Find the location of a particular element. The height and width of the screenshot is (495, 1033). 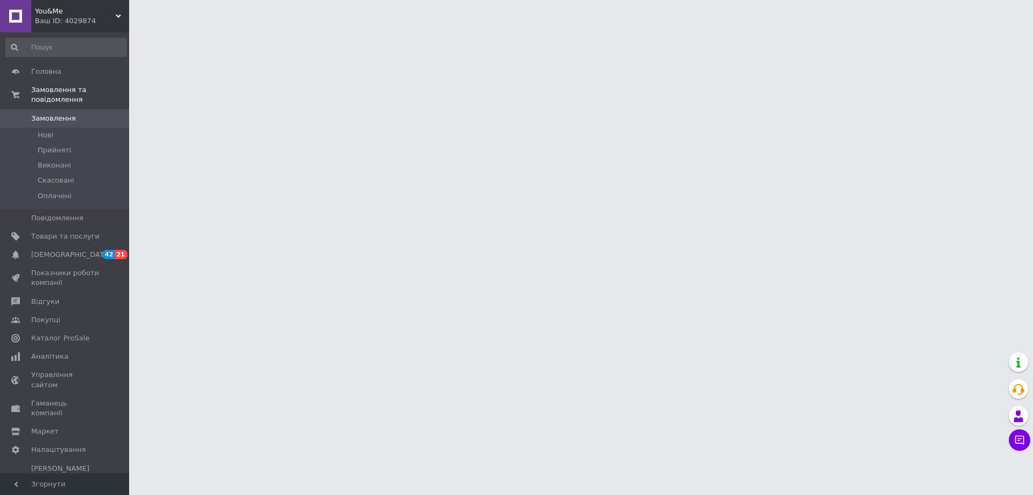

span: Управління сайтом is located at coordinates (65, 379).